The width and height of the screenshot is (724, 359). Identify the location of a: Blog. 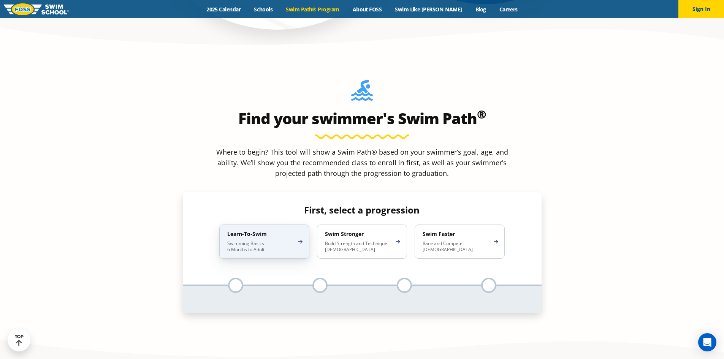
(481, 9).